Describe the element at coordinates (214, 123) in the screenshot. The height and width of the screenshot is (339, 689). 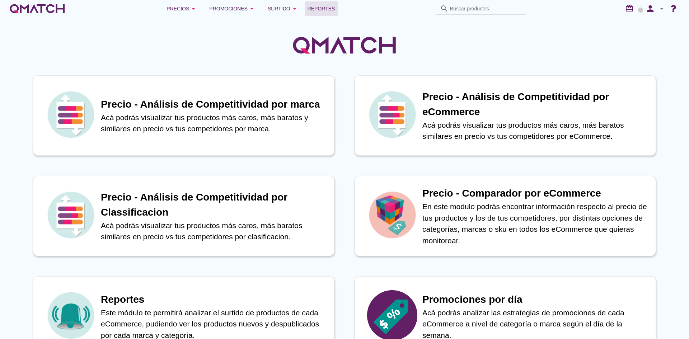
I see `p: Acá podrás visualizar tus productos más caros, más baratos y similares en precio vs tus competido...` at that location.